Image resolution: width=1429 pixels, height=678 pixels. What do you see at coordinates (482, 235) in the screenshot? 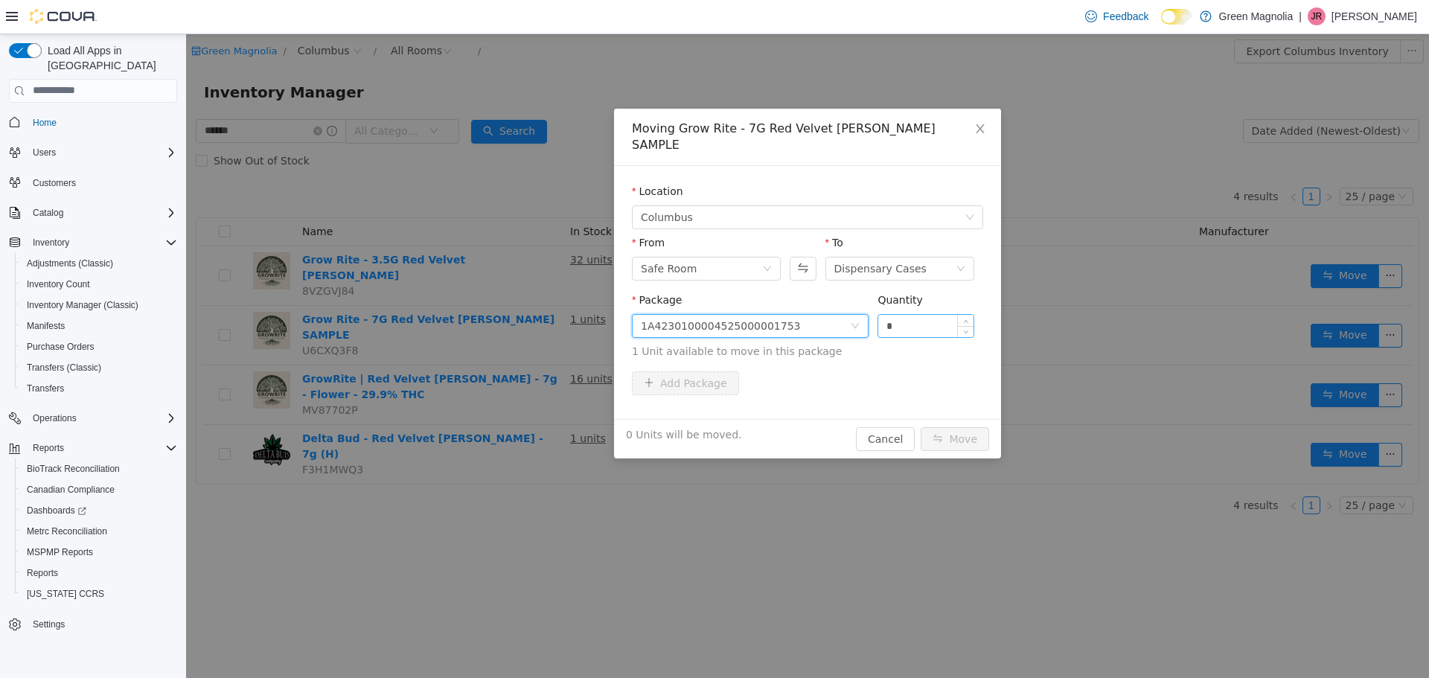
I see `div: Safe Room` at bounding box center [482, 235].